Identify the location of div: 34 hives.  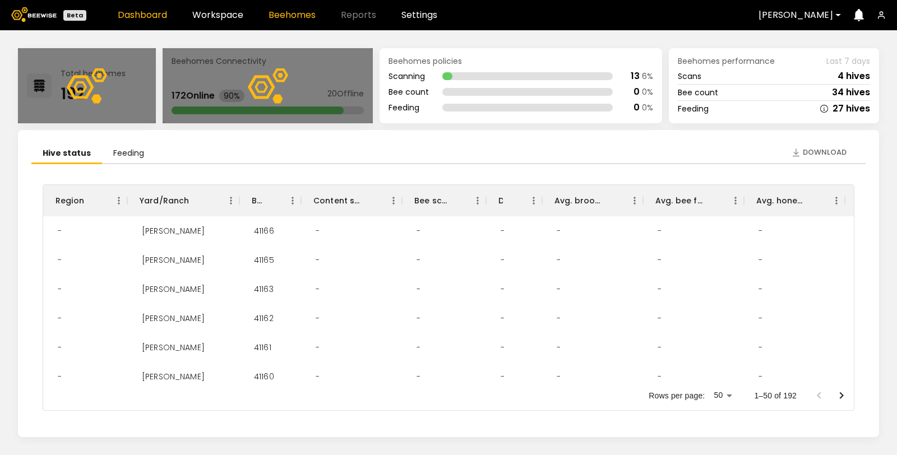
(851, 93).